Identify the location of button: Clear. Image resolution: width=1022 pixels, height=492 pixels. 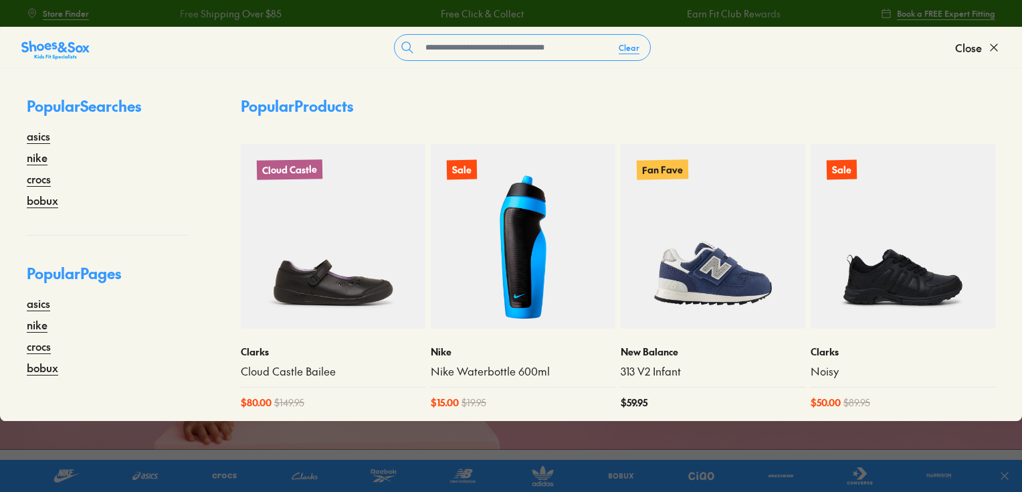
(629, 48).